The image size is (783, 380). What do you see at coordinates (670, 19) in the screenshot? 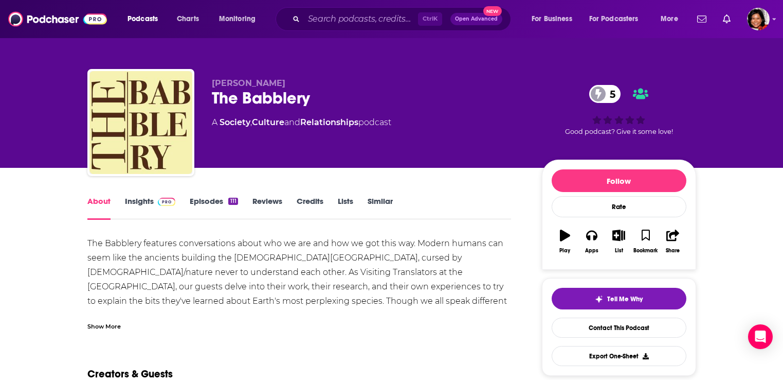
I see `span: More` at bounding box center [670, 19].